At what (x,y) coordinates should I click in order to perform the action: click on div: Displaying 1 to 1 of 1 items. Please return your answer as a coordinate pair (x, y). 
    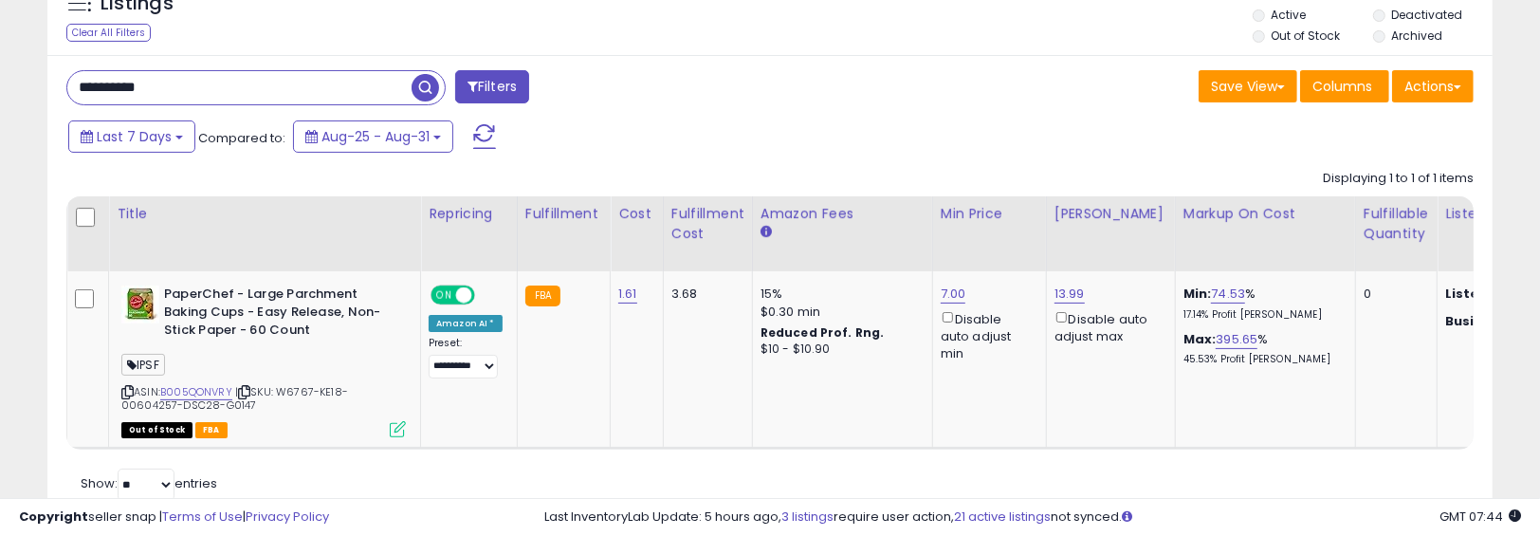
    Looking at the image, I should click on (1398, 178).